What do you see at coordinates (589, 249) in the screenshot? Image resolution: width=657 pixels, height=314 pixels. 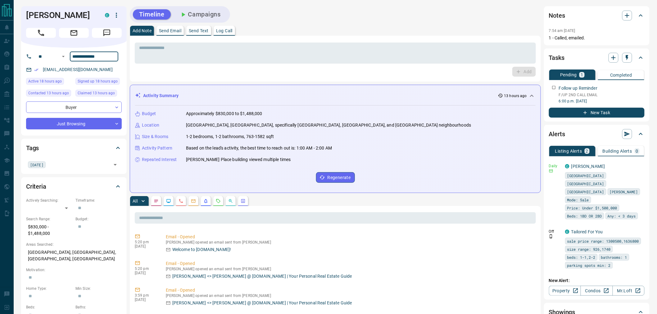 I see `span: size range: 926,1740` at bounding box center [589, 249].